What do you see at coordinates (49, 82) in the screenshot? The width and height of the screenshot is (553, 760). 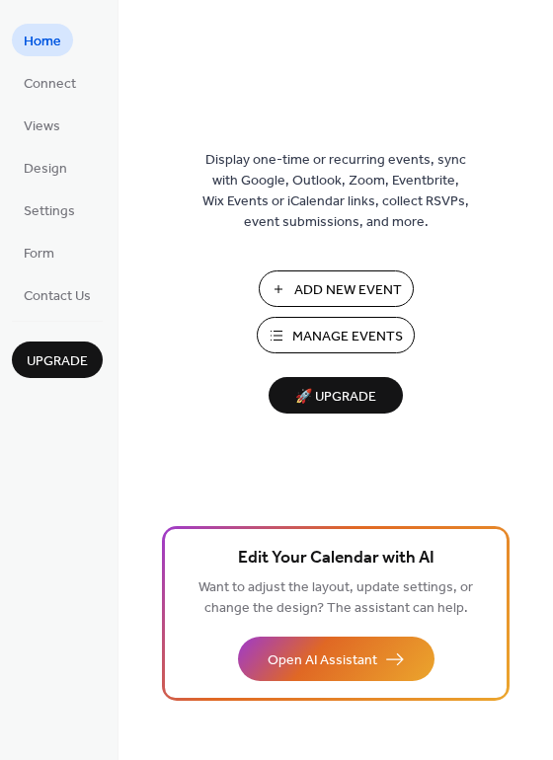 I see `a: Connect` at bounding box center [49, 82].